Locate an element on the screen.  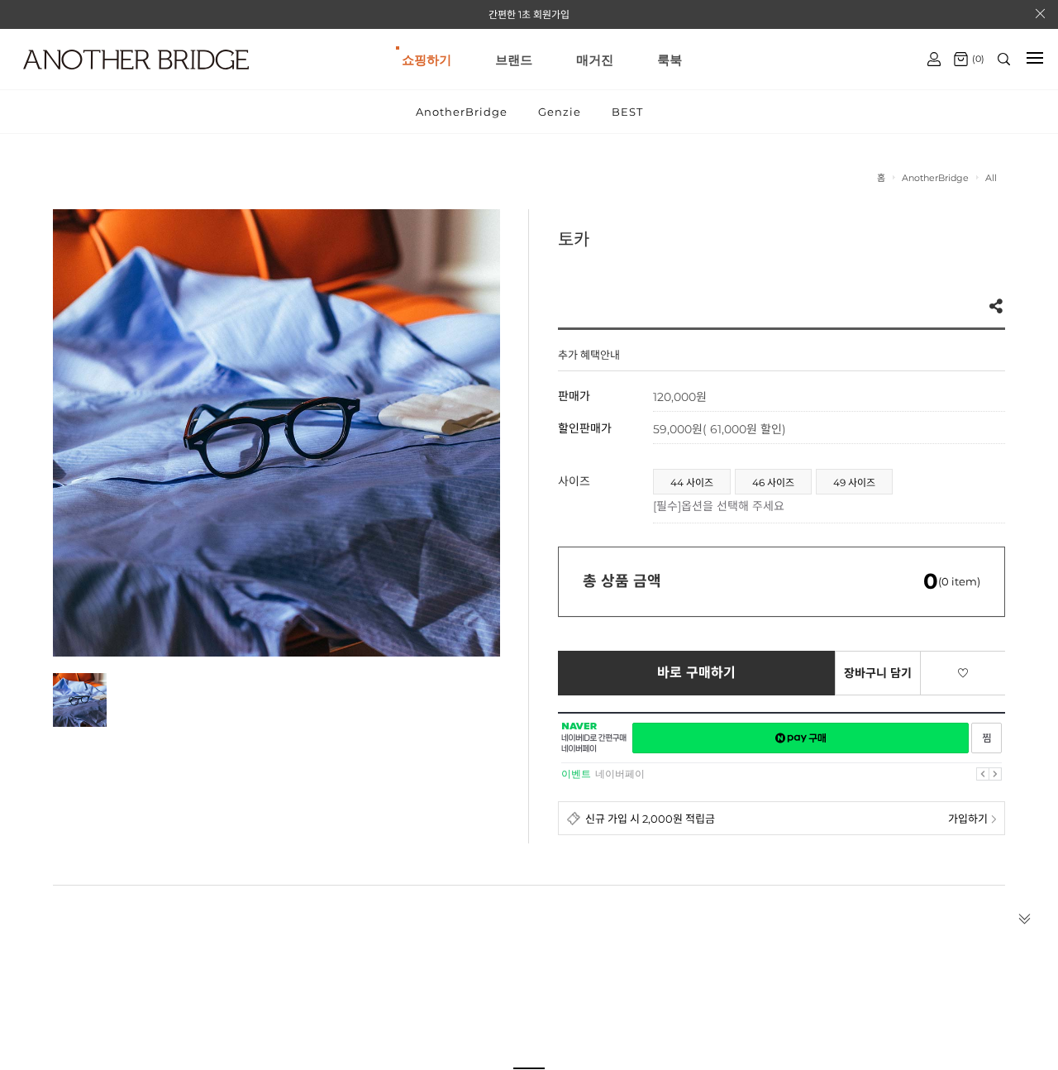
th: 사이즈 is located at coordinates (605, 492).